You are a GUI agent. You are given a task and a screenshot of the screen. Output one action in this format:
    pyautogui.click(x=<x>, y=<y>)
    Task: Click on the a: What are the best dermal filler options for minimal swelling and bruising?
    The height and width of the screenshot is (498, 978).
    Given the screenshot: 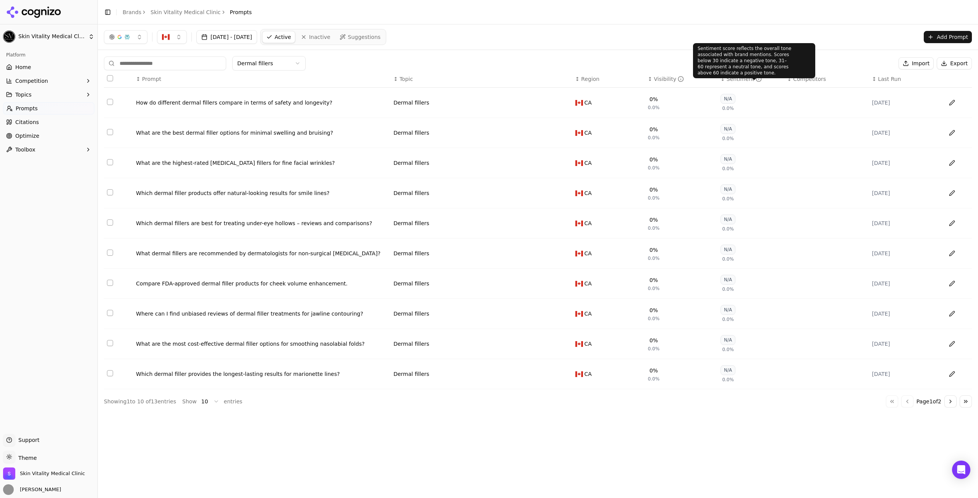 What is the action you would take?
    pyautogui.click(x=262, y=133)
    